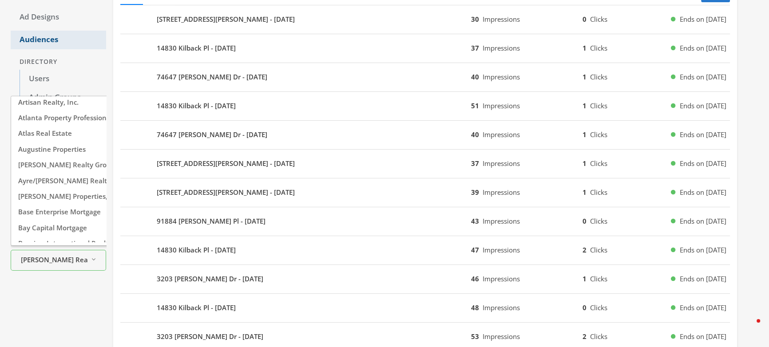 This screenshot has height=347, width=769. I want to click on b: 53, so click(475, 337).